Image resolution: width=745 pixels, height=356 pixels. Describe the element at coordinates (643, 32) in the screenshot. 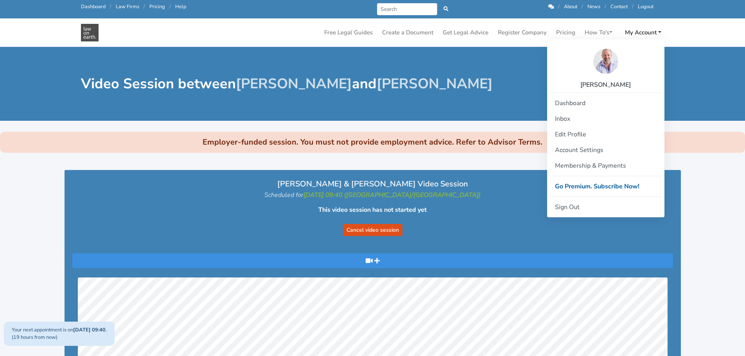

I see `a: My Account` at that location.